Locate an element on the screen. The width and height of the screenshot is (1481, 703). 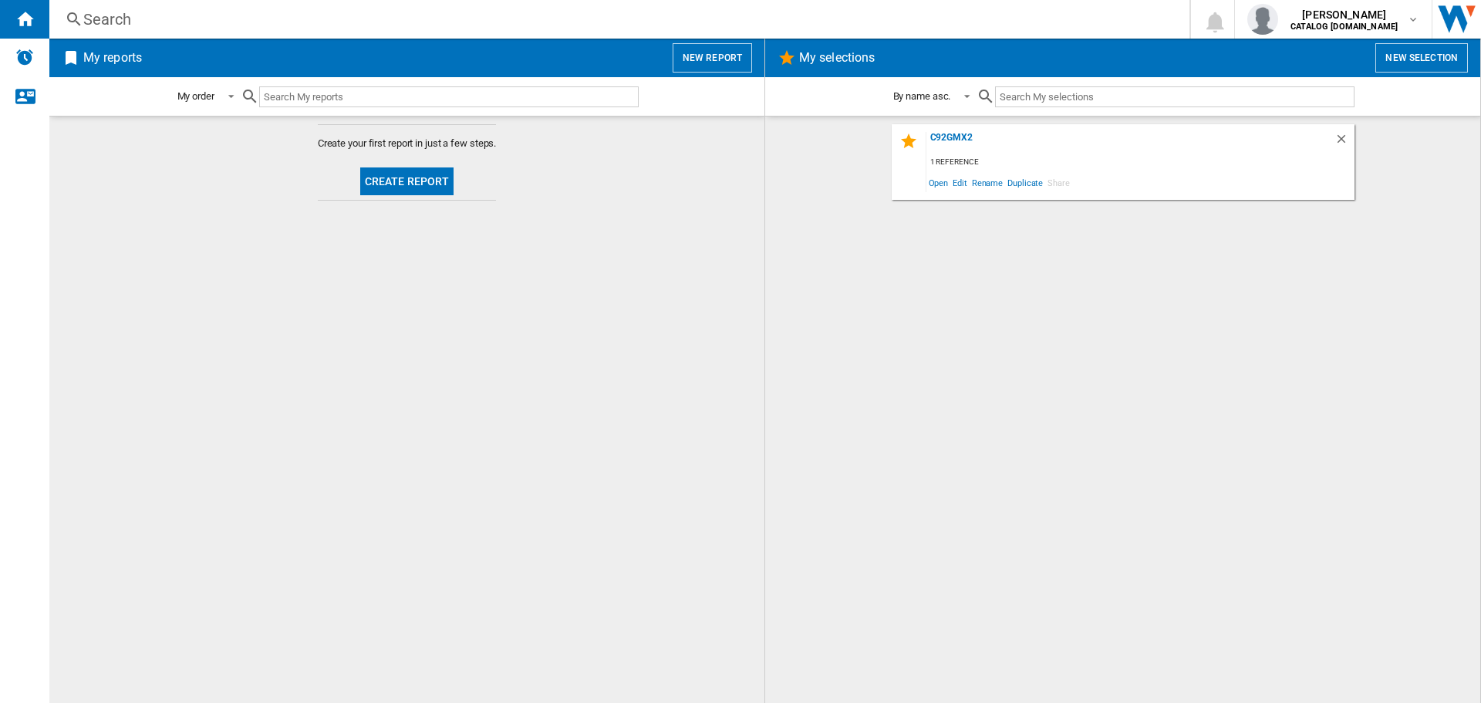
div: My order is located at coordinates (196, 96).